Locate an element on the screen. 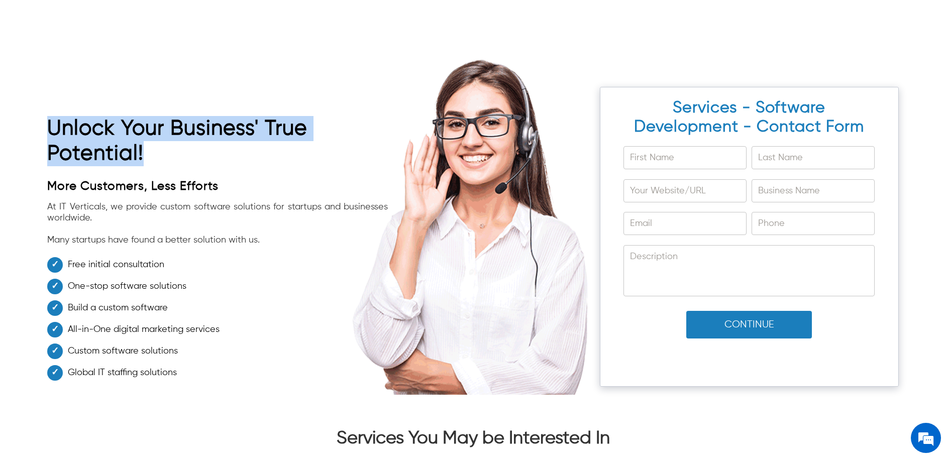 Image resolution: width=946 pixels, height=458 pixels. div: Leave a message is located at coordinates (110, 63).